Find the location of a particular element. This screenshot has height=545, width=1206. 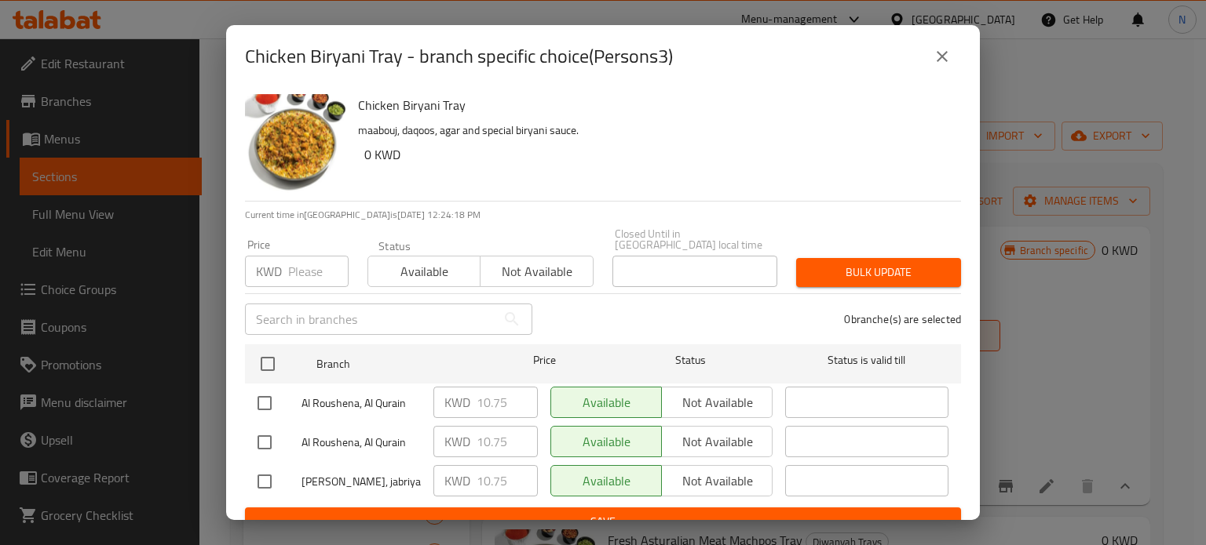

h2: Chicken Biryani Tray - branch specific choice(Persons3) is located at coordinates (458, 57).